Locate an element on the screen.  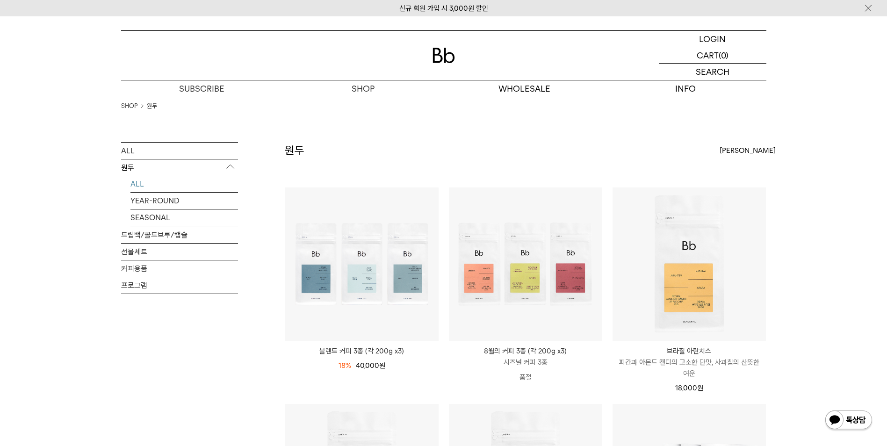
a: 8월의 커피 3종 (각 200g x3) is located at coordinates (525, 264).